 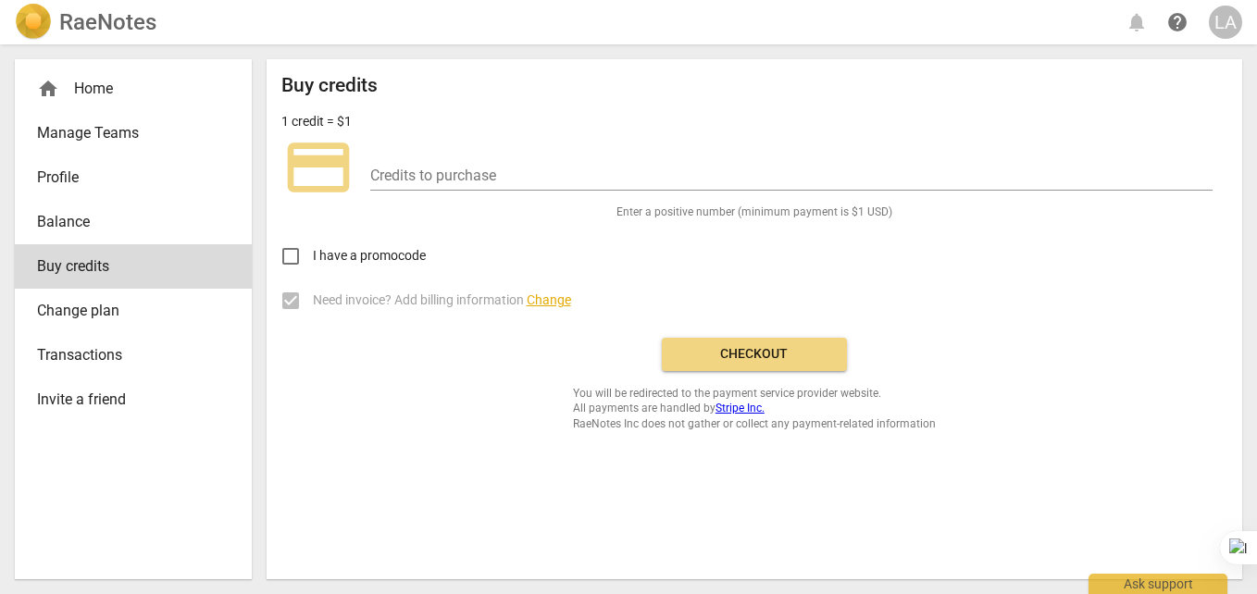 What do you see at coordinates (754, 212) in the screenshot?
I see `span: Enter a positive number (minimum payment is $1 USD)` at bounding box center [754, 212].